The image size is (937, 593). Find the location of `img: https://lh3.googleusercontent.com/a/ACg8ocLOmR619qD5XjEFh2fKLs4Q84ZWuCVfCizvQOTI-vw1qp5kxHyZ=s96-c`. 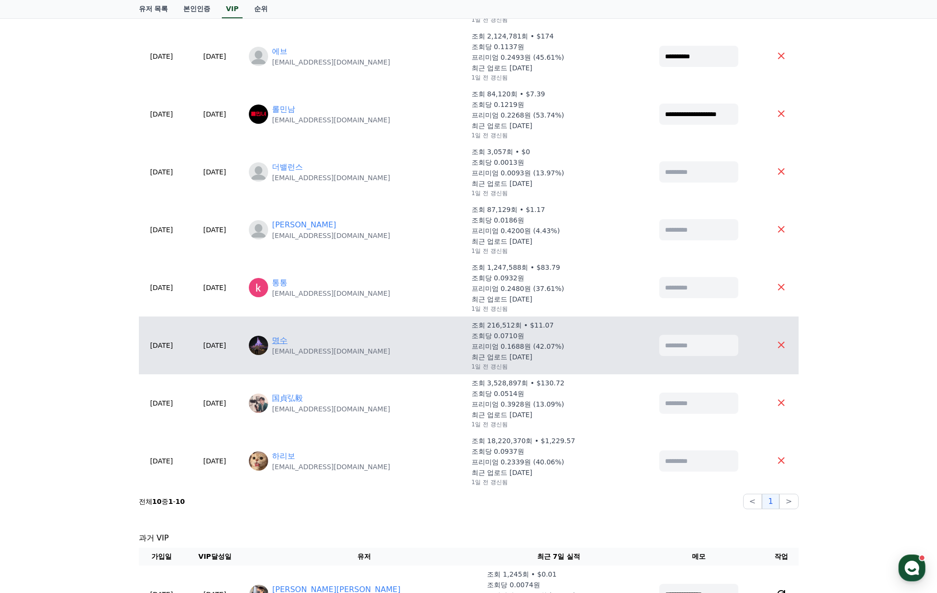

img: https://lh3.googleusercontent.com/a/ACg8ocLOmR619qD5XjEFh2fKLs4Q84ZWuCVfCizvQOTI-vw1qp5kxHyZ=s96-c is located at coordinates (258, 461).